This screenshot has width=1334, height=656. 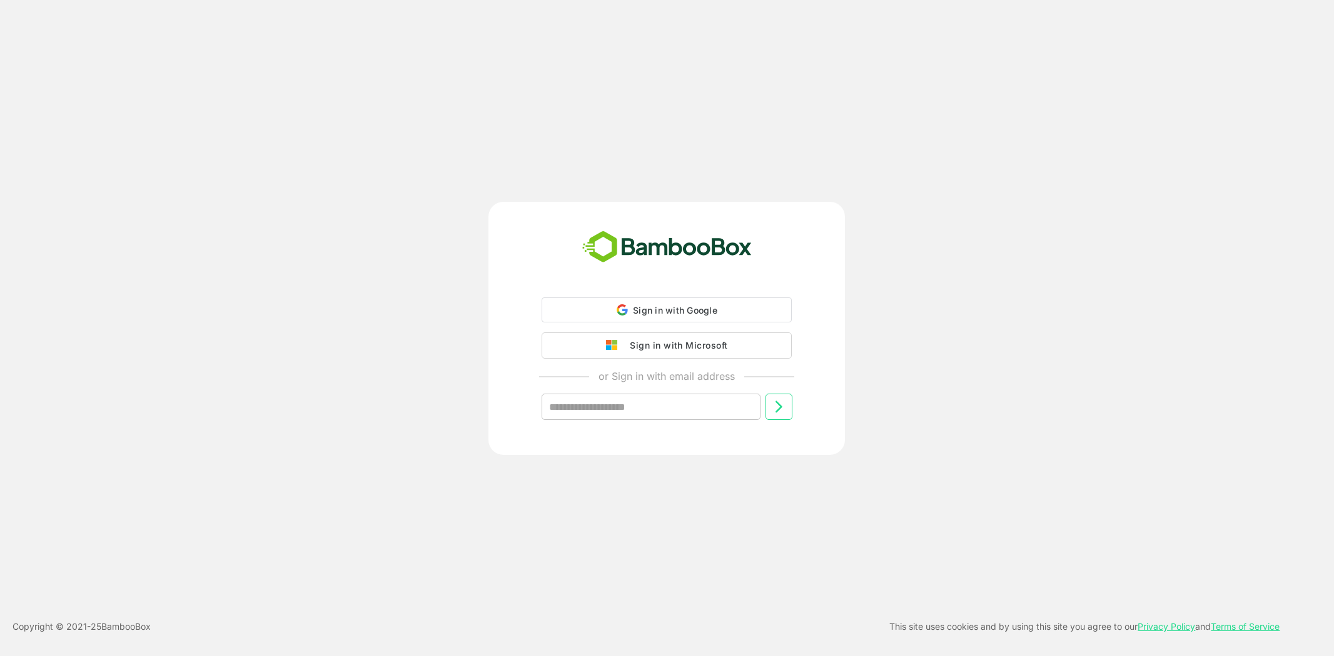 I want to click on p: This site uses cookies and by using this site you agree to our and, so click(x=1084, y=627).